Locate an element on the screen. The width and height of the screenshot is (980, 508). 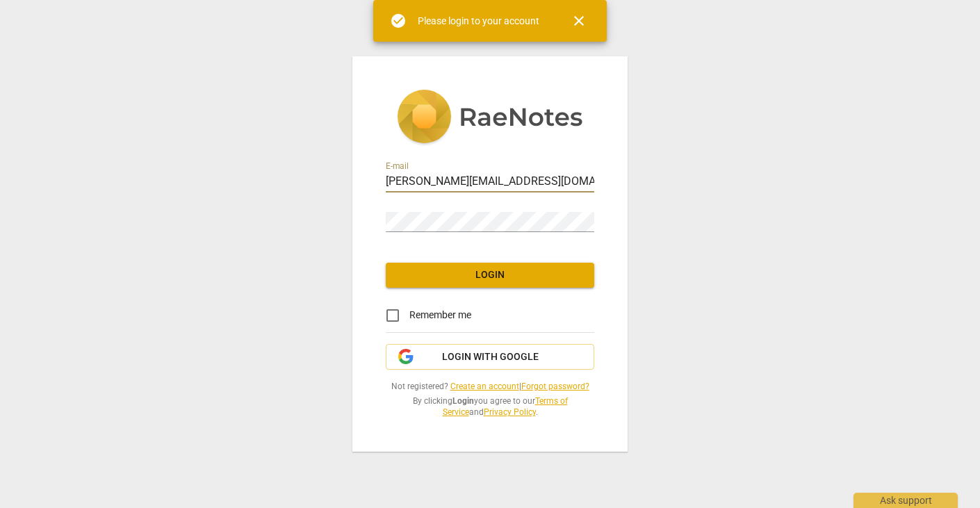
span: check_circle is located at coordinates (398, 21).